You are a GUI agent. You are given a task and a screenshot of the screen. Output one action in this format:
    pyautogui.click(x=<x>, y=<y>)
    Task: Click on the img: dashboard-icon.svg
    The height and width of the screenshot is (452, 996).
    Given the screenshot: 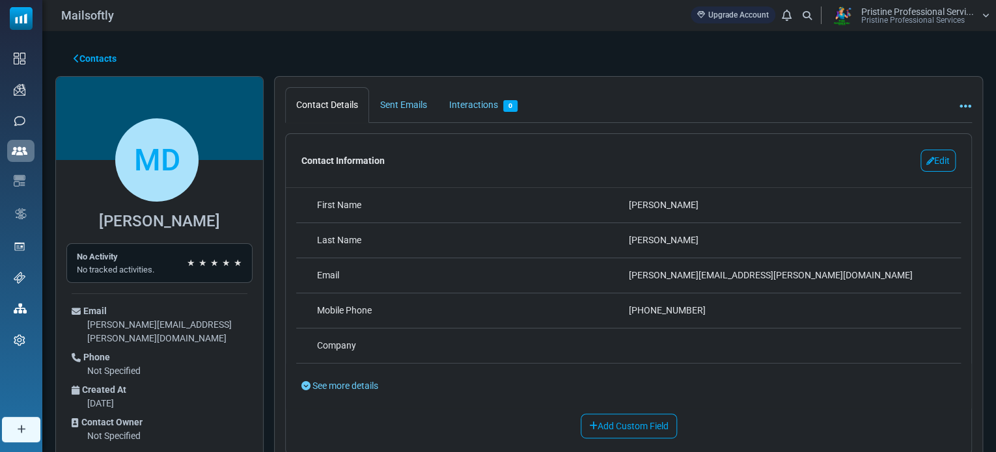 What is the action you would take?
    pyautogui.click(x=20, y=59)
    